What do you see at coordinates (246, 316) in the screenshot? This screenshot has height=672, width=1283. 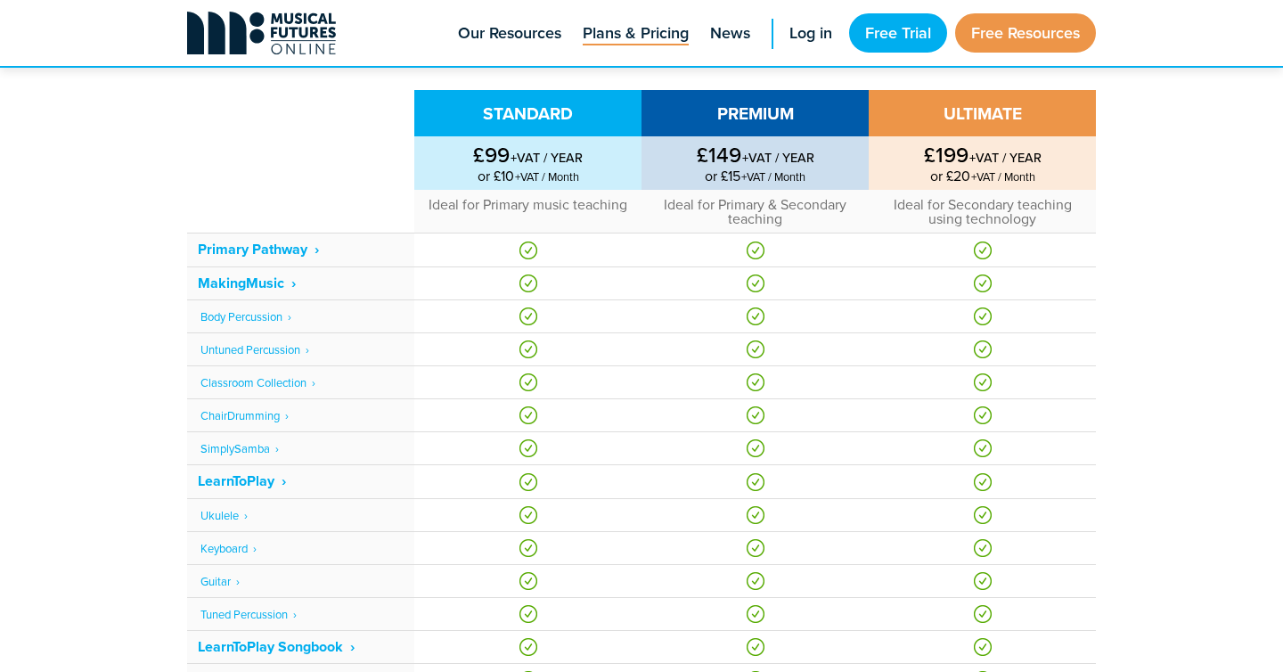 I see `a: Body Percussion‎‏‏‎ ‎ ›` at bounding box center [246, 316].